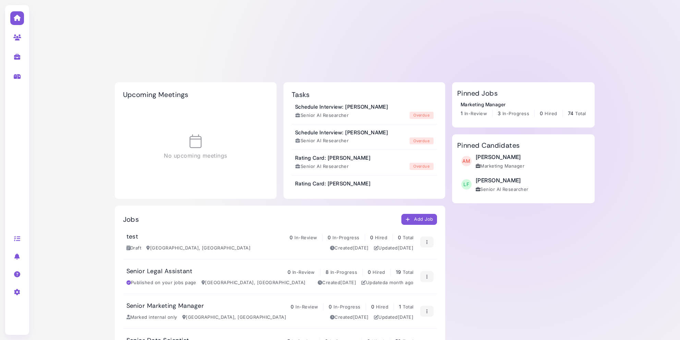 The width and height of the screenshot is (680, 340). What do you see at coordinates (398, 272) in the screenshot?
I see `span: 19` at bounding box center [398, 272].